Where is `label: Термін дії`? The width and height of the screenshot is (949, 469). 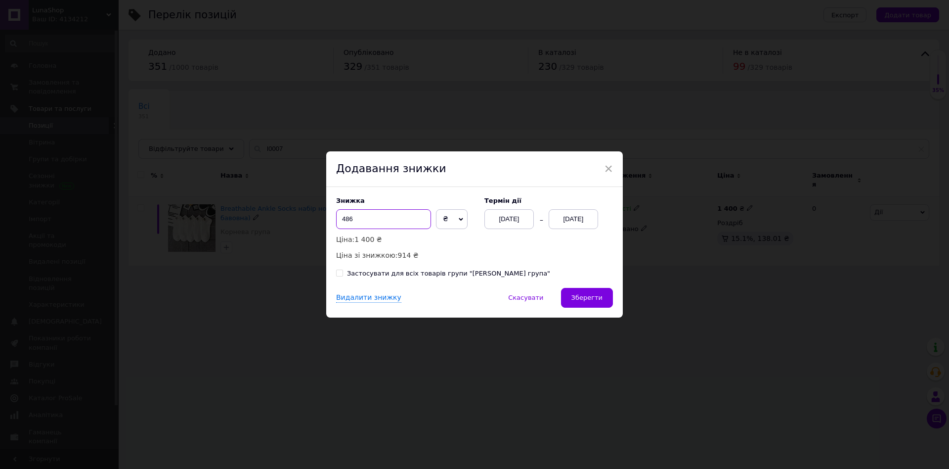
label: Термін дії is located at coordinates (549, 200).